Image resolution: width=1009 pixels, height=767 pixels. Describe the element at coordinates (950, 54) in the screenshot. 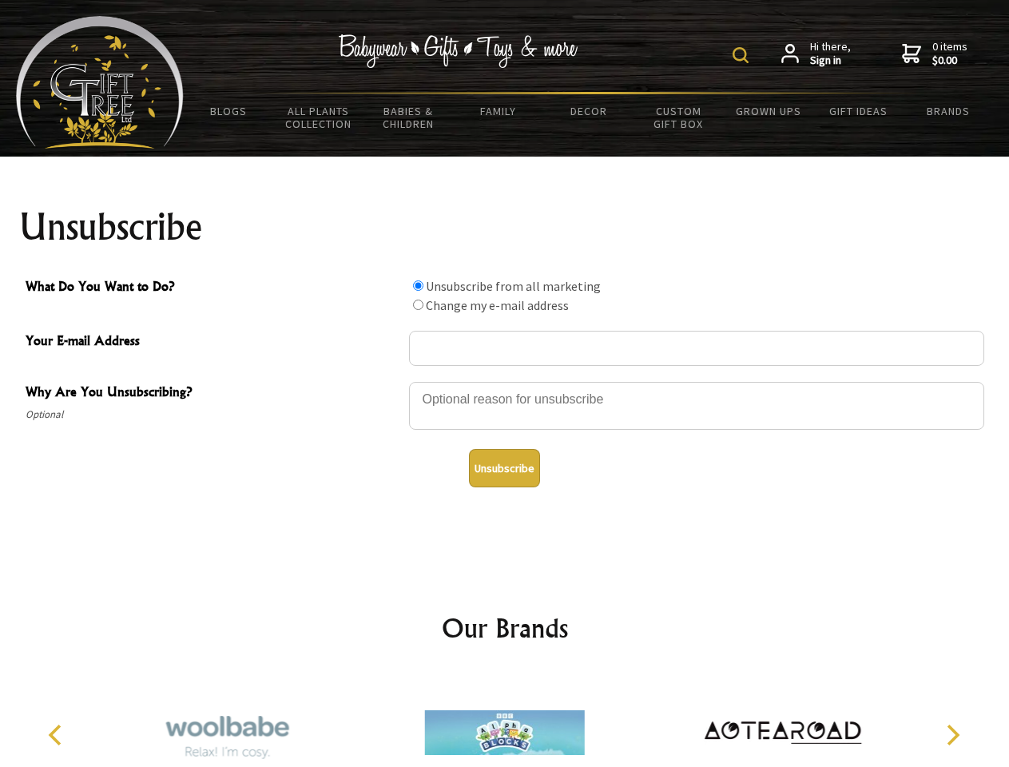

I see `span: 0 items` at that location.